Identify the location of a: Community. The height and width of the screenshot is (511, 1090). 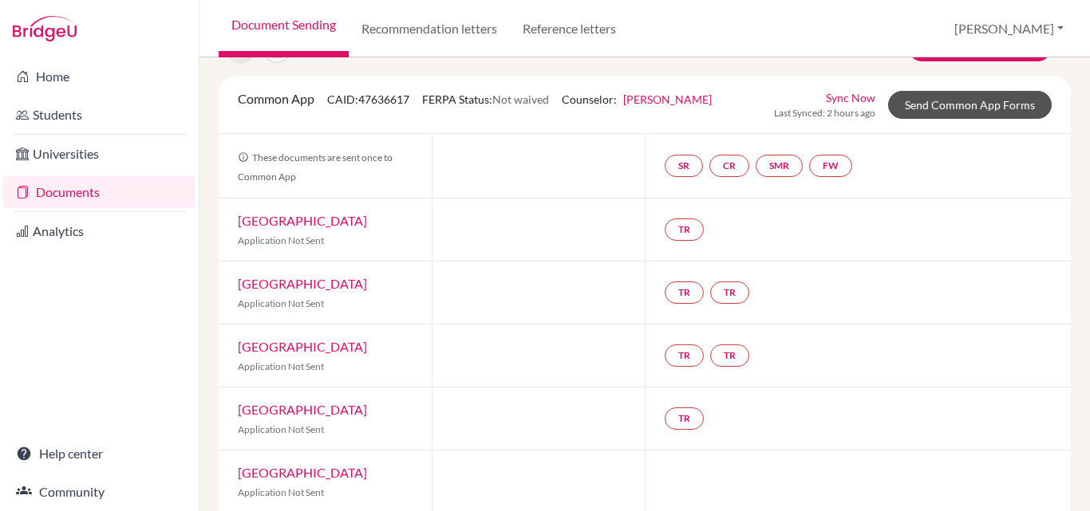
(99, 492).